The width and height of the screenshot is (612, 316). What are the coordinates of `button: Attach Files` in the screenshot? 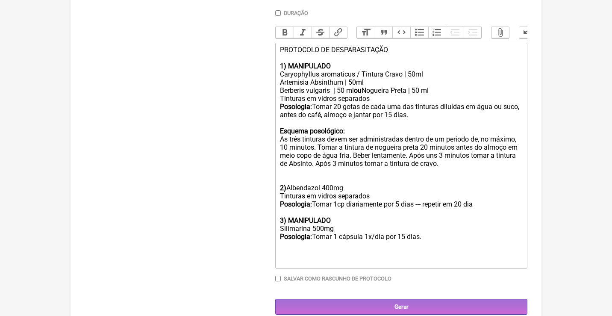 It's located at (500, 32).